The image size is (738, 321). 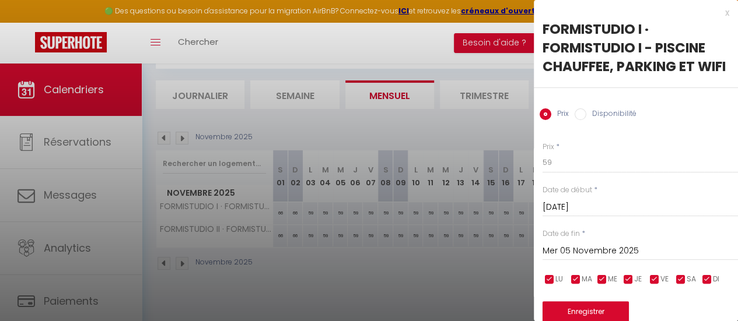 What do you see at coordinates (567, 190) in the screenshot?
I see `label: Date de début` at bounding box center [567, 190].